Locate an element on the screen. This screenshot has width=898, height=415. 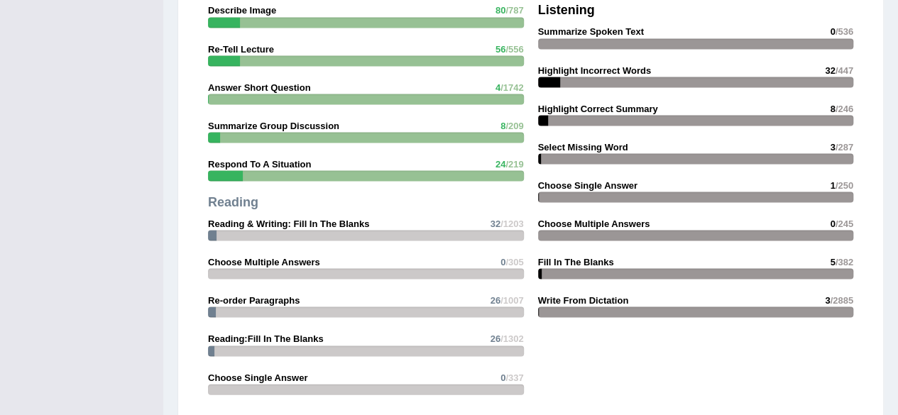
span: /305 is located at coordinates (514, 261).